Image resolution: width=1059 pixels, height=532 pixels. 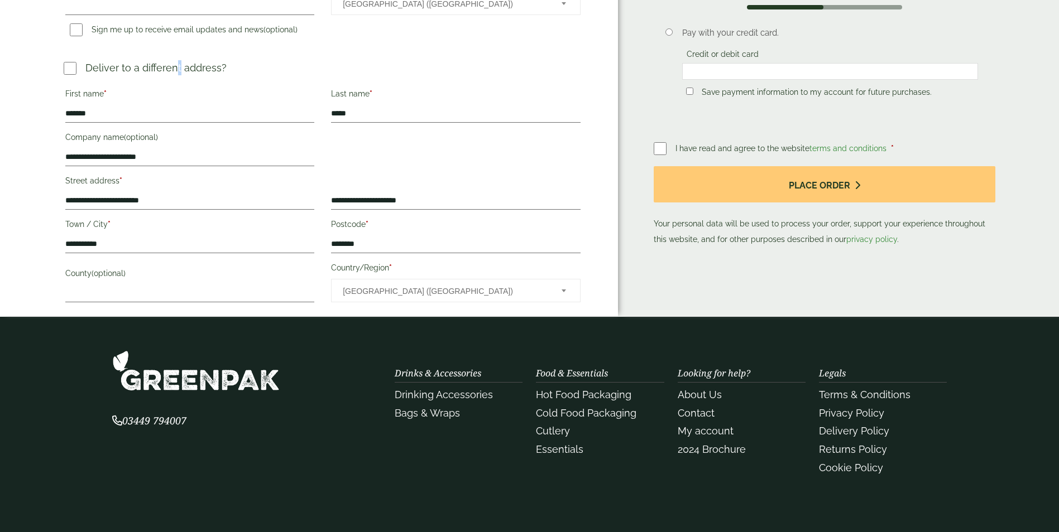 What do you see at coordinates (427, 413) in the screenshot?
I see `a: Bags & Wraps` at bounding box center [427, 413].